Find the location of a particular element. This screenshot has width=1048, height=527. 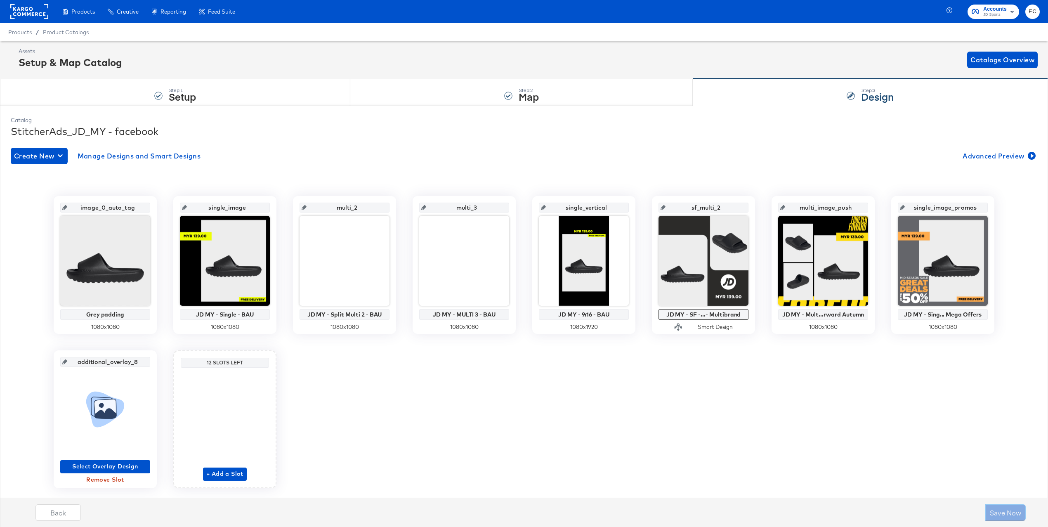

a: Product Catalogs is located at coordinates (66, 32).